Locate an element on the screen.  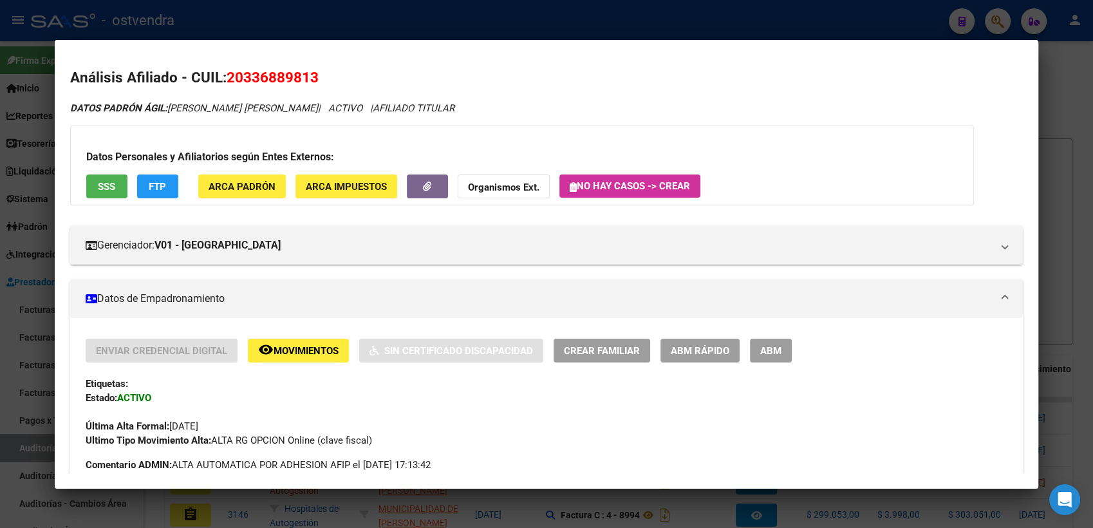
strong: DATOS PADRÓN ÁGIL: is located at coordinates (118, 108).